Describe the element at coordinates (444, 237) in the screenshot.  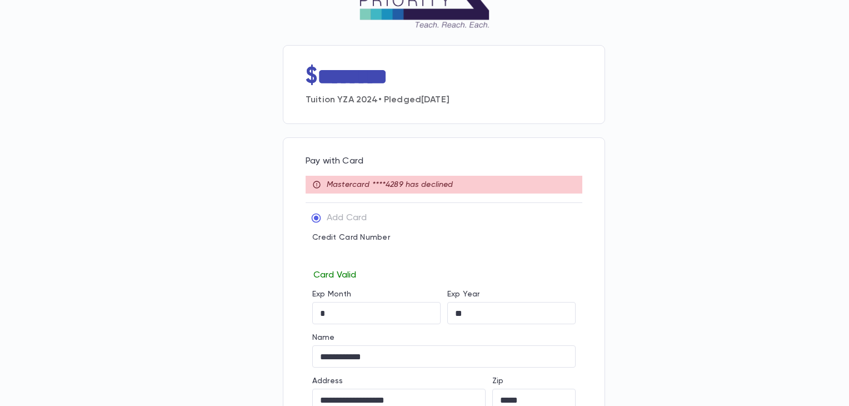
I see `p: Credit Card Number` at that location.